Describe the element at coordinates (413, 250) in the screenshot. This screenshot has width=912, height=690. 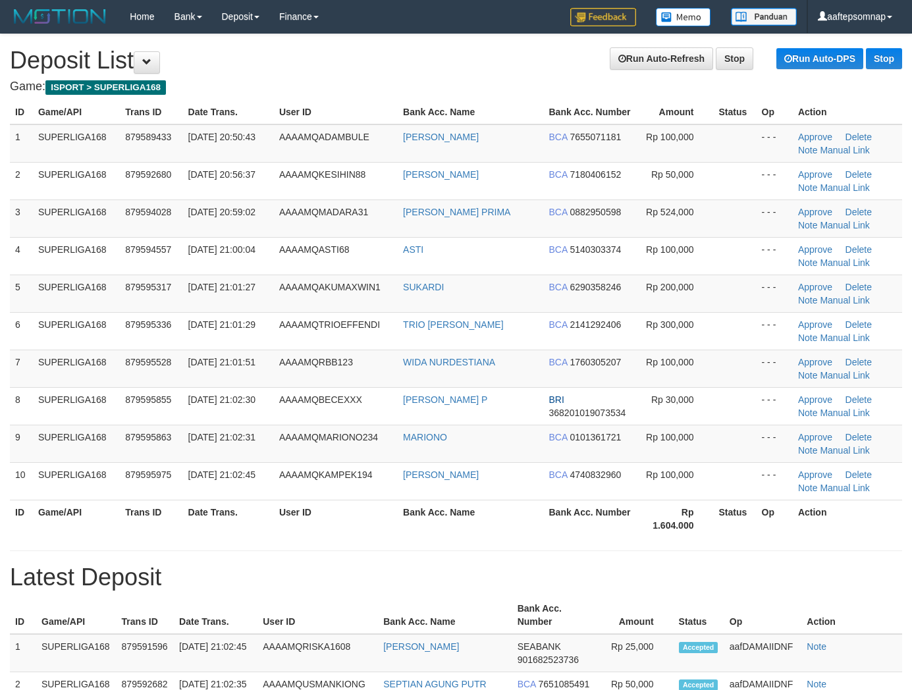
I see `a: ASTI` at that location.